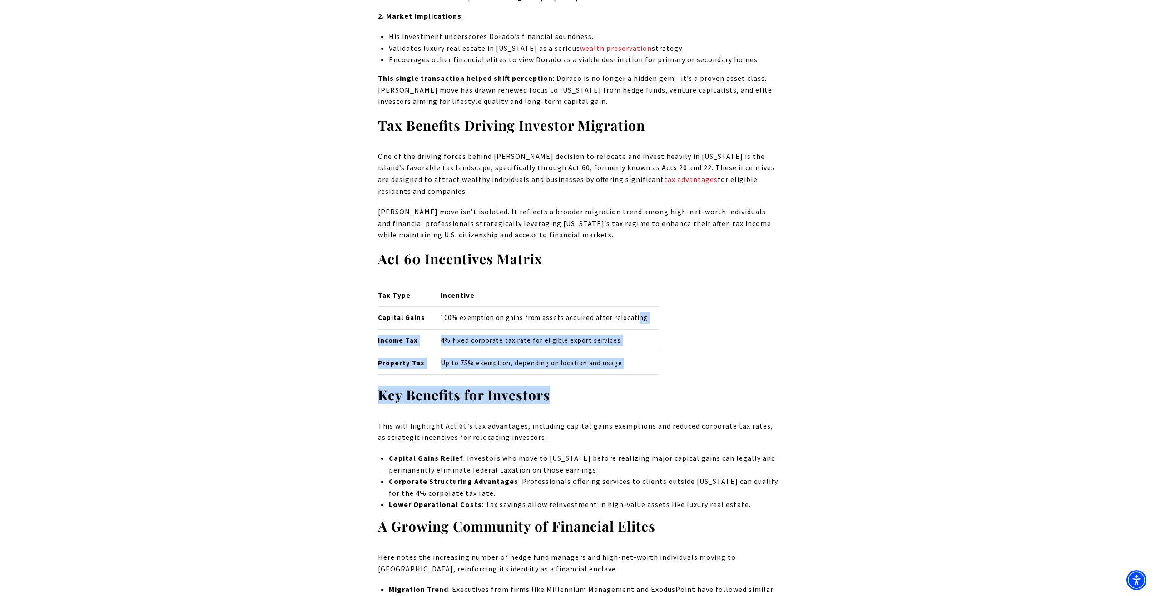  Describe the element at coordinates (401, 317) in the screenshot. I see `strong: Capital Gains` at that location.